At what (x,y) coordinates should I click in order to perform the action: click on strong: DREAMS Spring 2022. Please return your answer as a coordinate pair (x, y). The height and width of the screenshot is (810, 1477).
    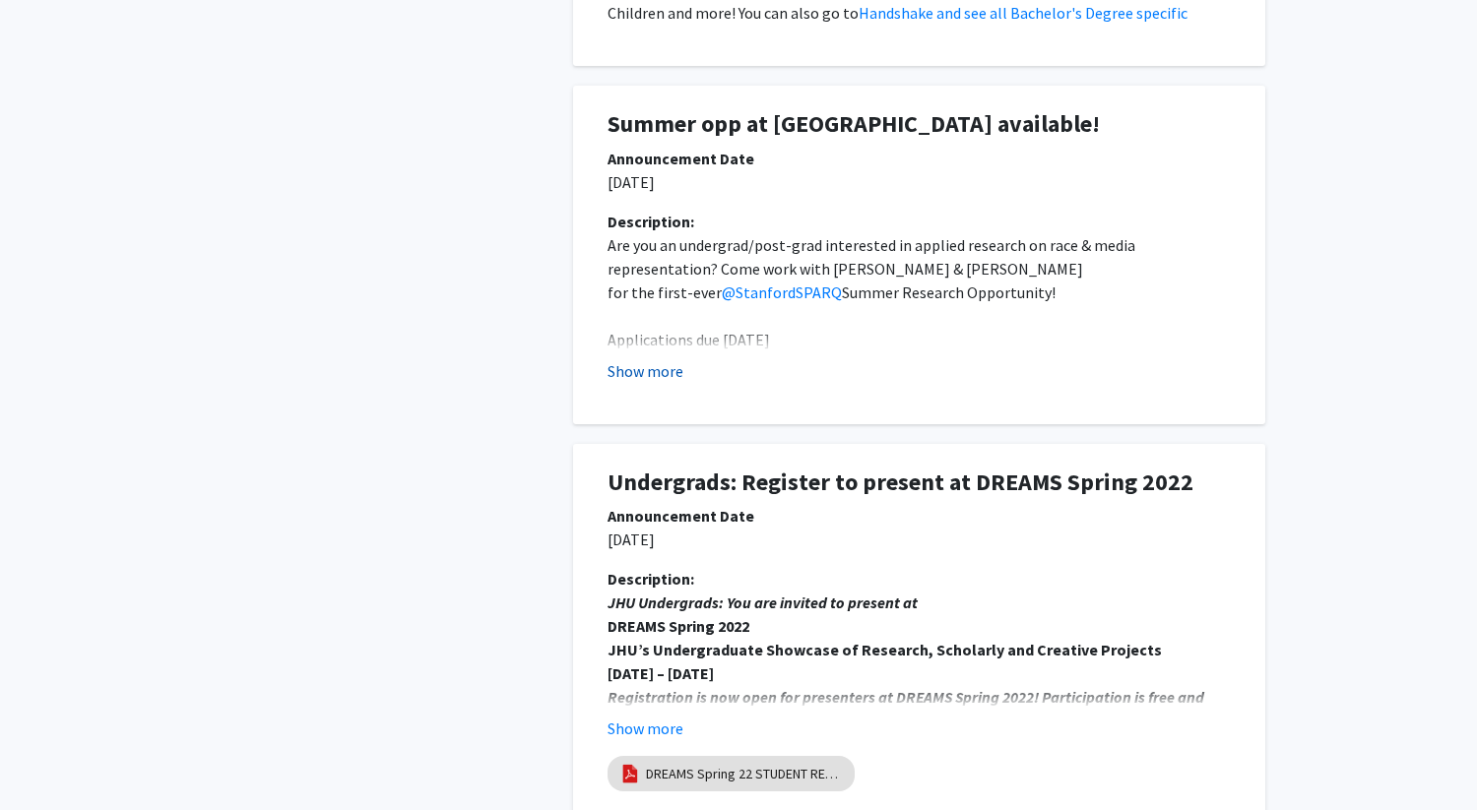
    Looking at the image, I should click on (678, 626).